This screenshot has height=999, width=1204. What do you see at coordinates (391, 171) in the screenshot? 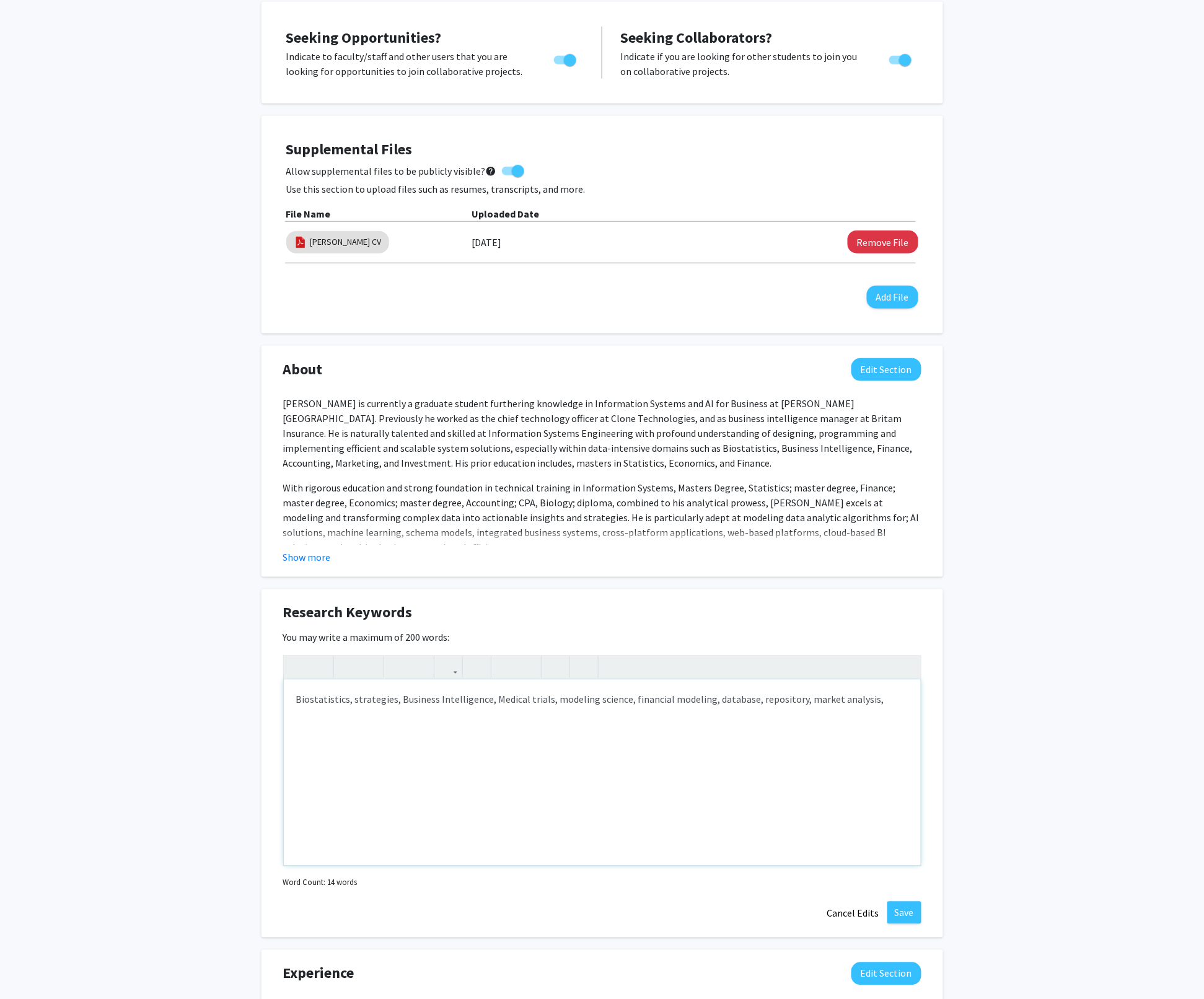
I see `span: Allow supplemental files to be publicly visible?` at bounding box center [391, 171].